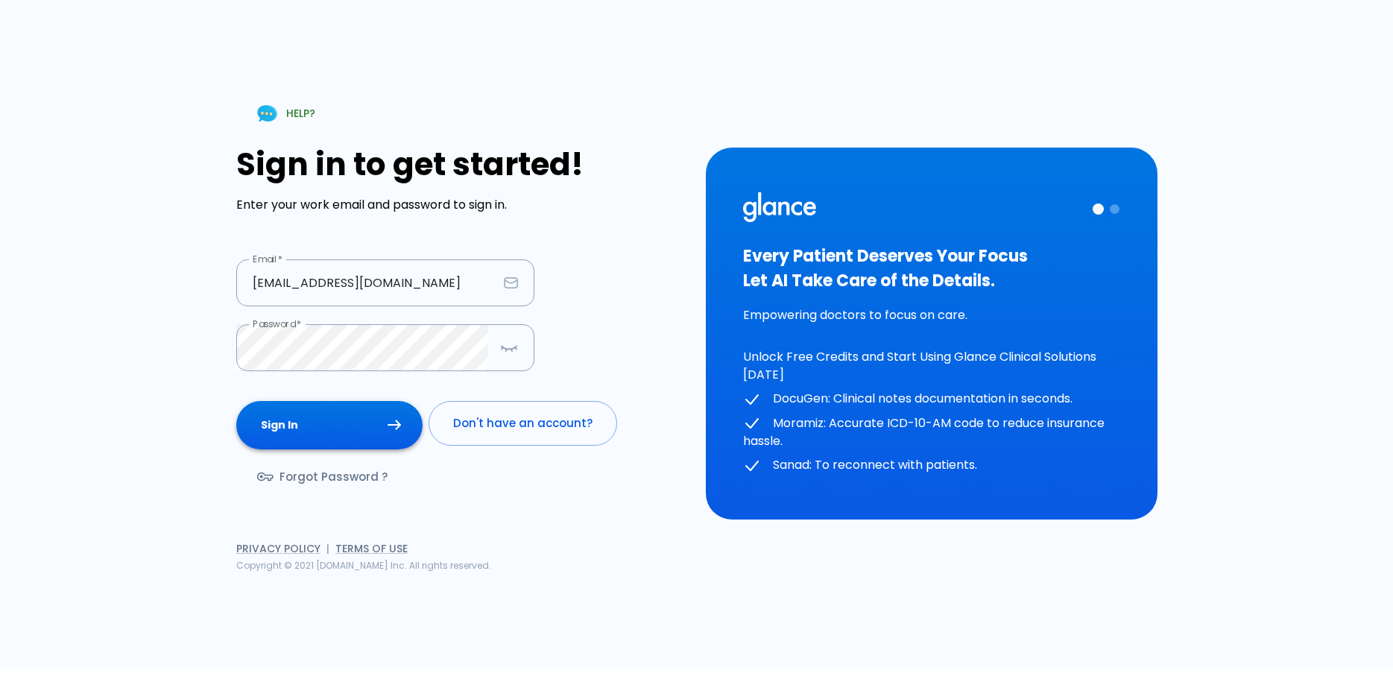 The height and width of the screenshot is (685, 1393). Describe the element at coordinates (278, 549) in the screenshot. I see `a: Privacy Policy` at that location.